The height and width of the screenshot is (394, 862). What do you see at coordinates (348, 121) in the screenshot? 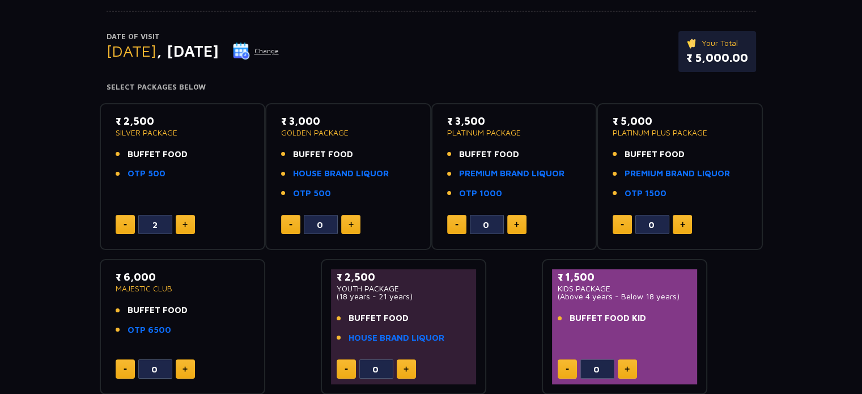
I see `p: ₹ 3,000` at bounding box center [348, 121].